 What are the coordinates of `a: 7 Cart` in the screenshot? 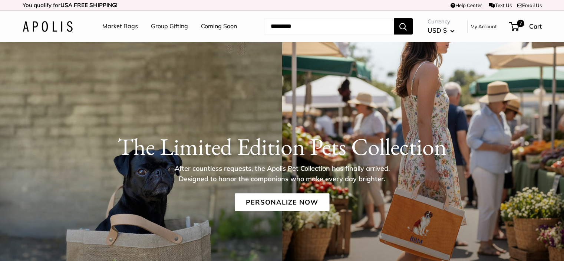 It's located at (526, 26).